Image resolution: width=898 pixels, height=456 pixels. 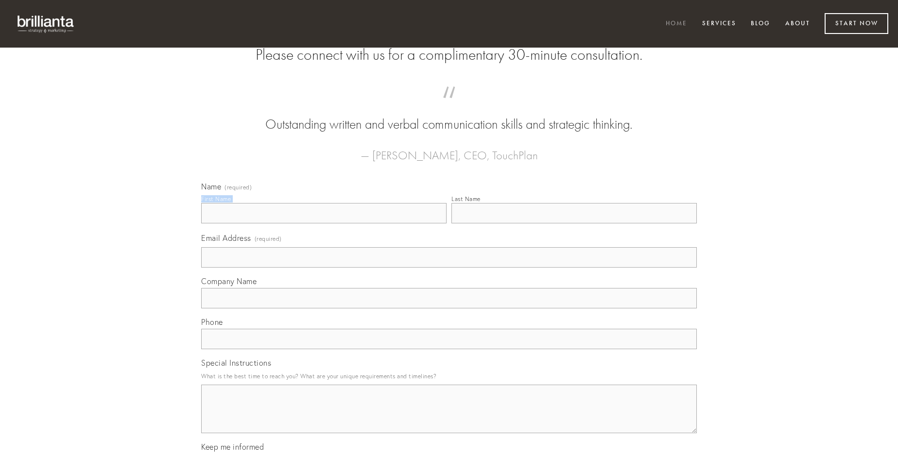 I want to click on span: Phone, so click(x=212, y=322).